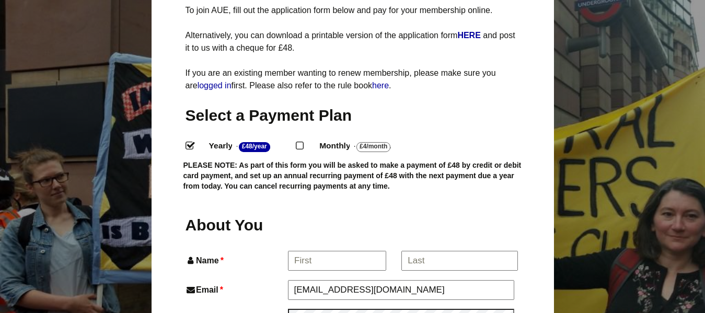 This screenshot has width=705, height=313. I want to click on label: Yearly - ., so click(248, 146).